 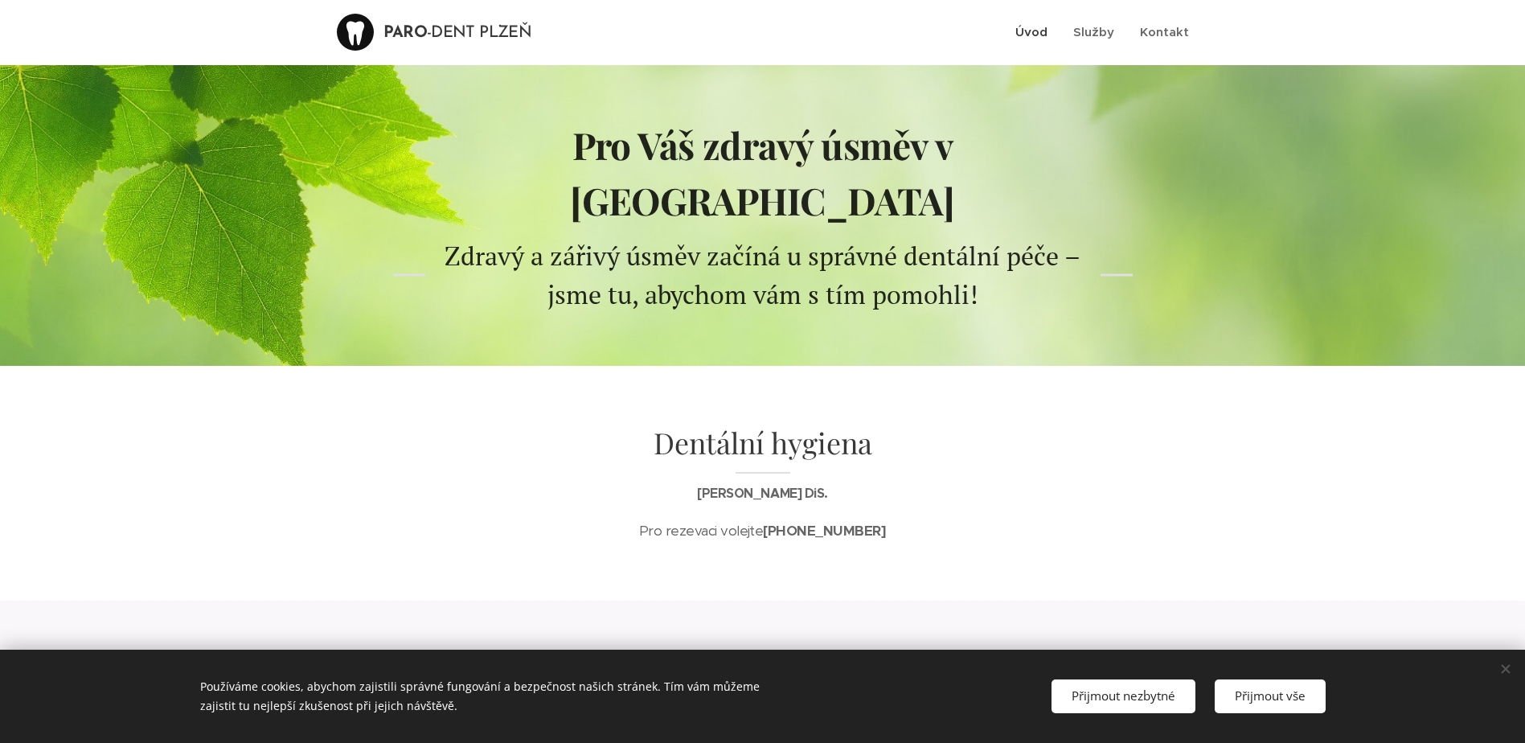 What do you see at coordinates (1123, 695) in the screenshot?
I see `button: Přijmout nezbytné` at bounding box center [1123, 695].